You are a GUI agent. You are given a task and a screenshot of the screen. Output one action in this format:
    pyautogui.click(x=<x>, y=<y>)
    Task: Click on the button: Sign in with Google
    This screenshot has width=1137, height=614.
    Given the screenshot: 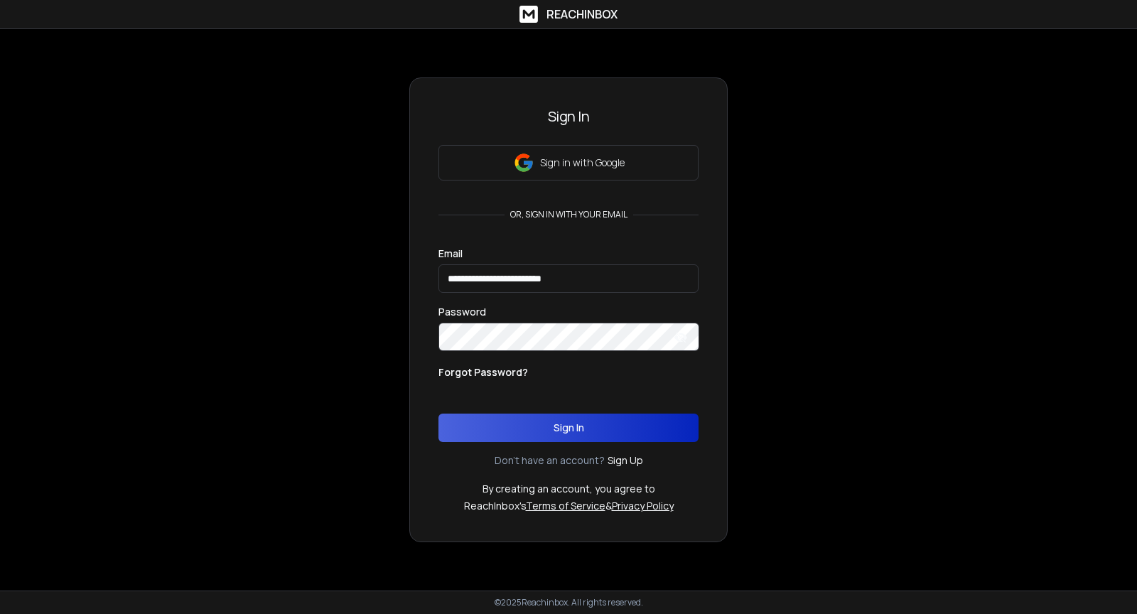 What is the action you would take?
    pyautogui.click(x=569, y=163)
    